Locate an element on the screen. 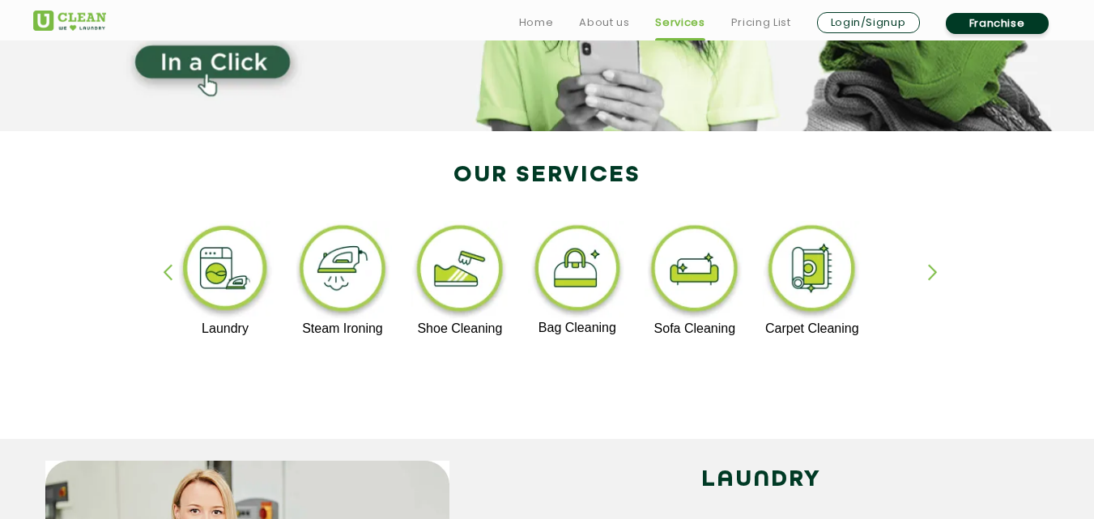 This screenshot has width=1094, height=519. img: carpet_cleaning_11zon.webp is located at coordinates (811, 271).